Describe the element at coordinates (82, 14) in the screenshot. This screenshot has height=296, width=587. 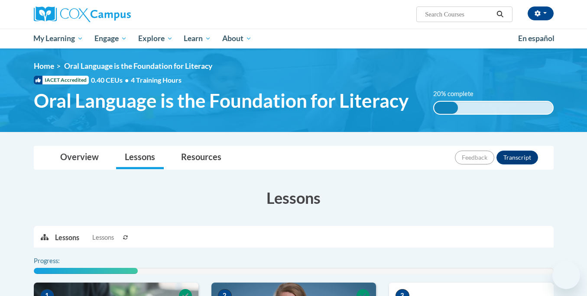
I see `img: Cox Campus` at that location.